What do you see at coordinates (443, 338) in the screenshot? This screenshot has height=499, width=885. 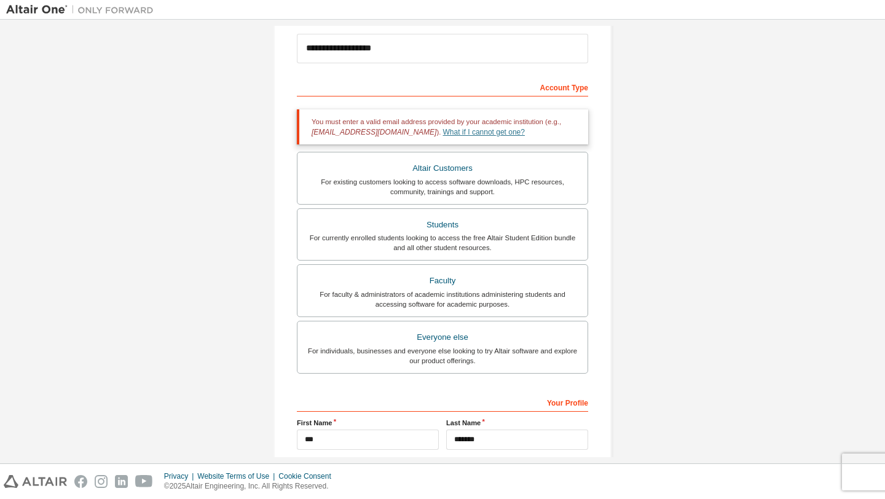 I see `div: Everyone else` at bounding box center [443, 338].